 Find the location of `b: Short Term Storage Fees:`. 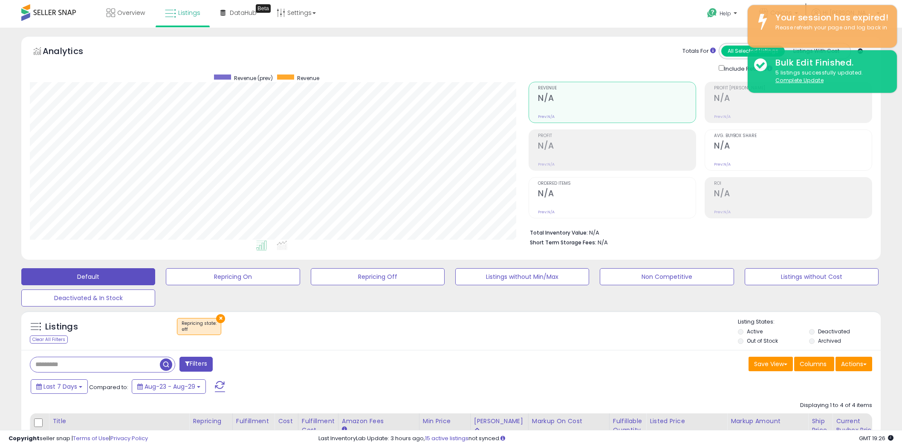

b: Short Term Storage Fees: is located at coordinates (563, 242).